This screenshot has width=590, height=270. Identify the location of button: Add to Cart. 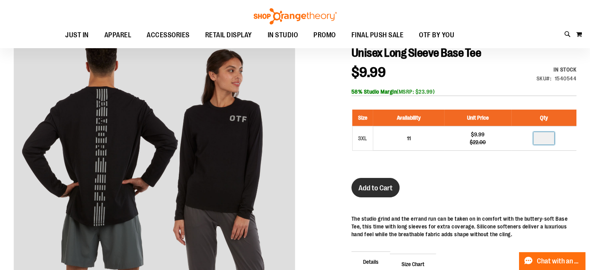
(376, 187).